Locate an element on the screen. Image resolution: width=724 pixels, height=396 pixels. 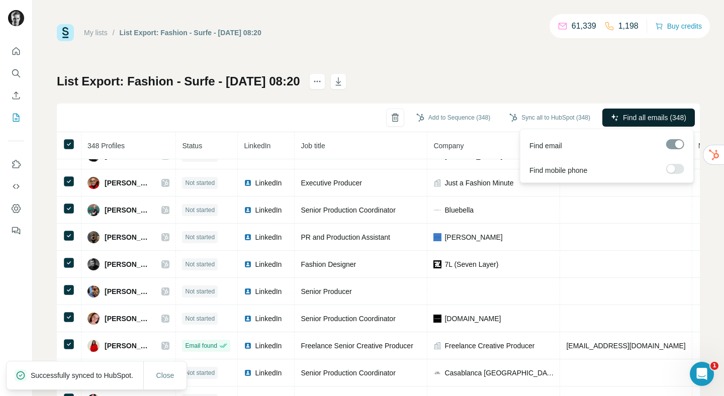
span: 7L (Seven Layer) is located at coordinates (471, 264).